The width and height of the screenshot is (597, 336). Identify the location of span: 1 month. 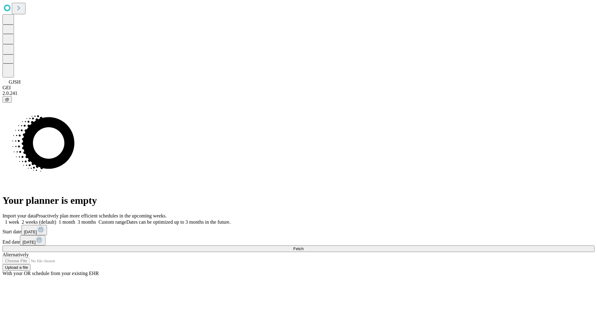
(67, 222).